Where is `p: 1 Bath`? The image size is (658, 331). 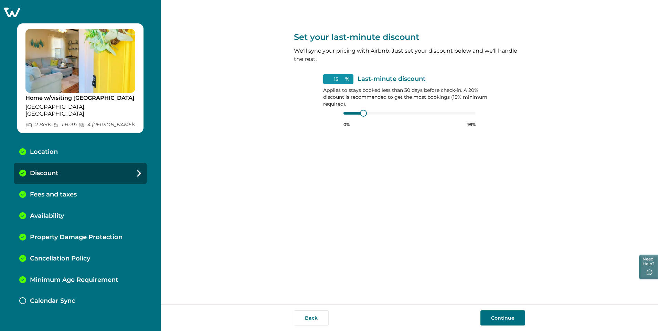
p: 1 Bath is located at coordinates (65, 125).